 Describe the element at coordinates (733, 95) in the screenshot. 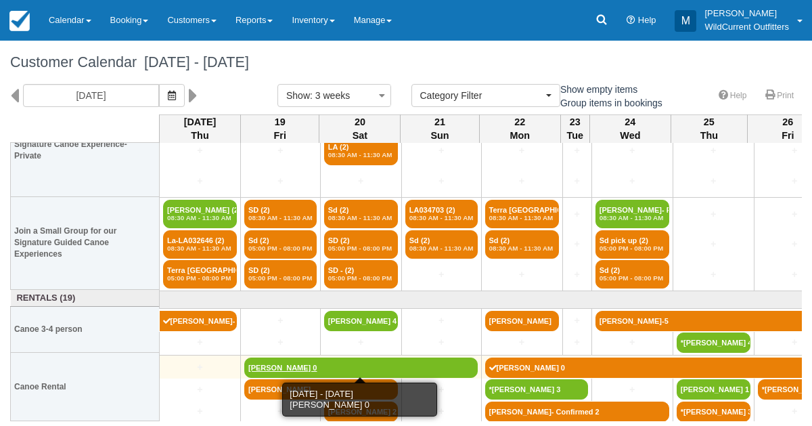

I see `a: Help` at that location.